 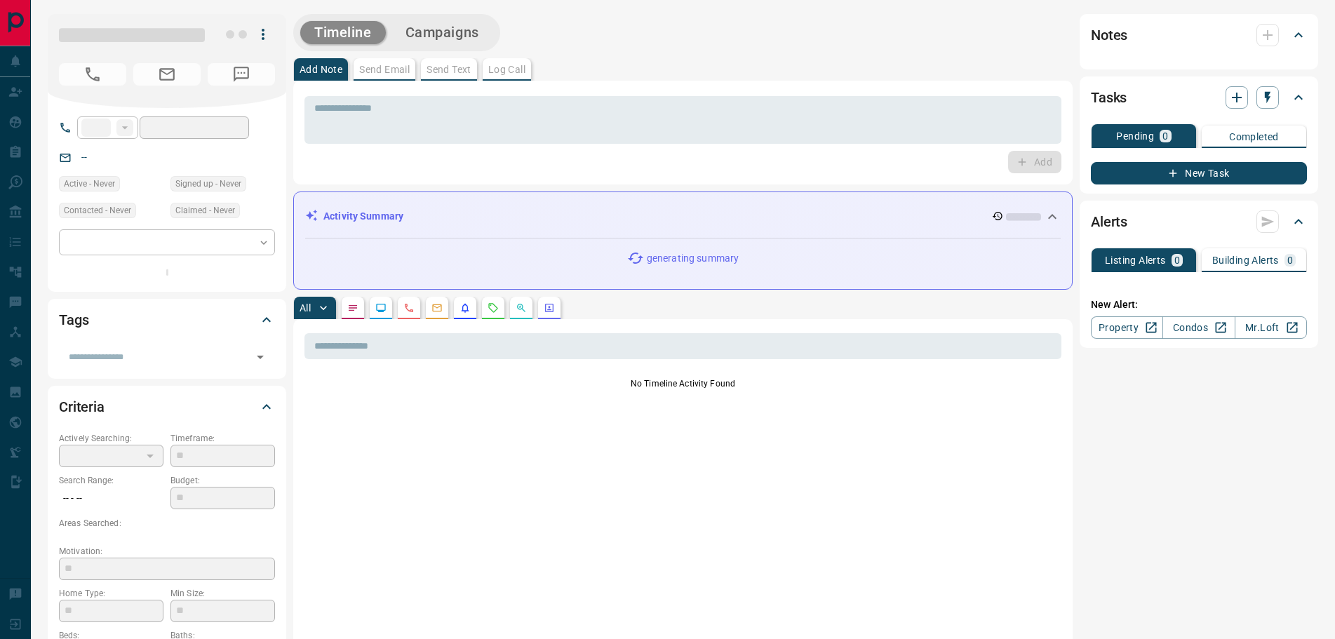 What do you see at coordinates (167, 320) in the screenshot?
I see `div: Tags` at bounding box center [167, 320].